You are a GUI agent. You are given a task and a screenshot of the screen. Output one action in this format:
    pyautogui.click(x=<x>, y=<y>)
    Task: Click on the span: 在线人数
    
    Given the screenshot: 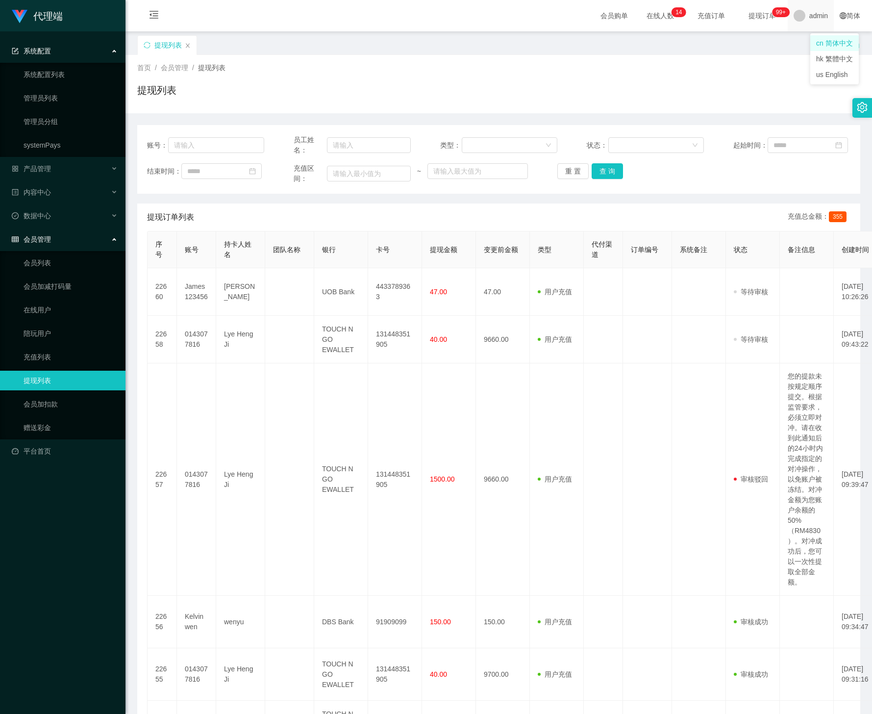 What is the action you would take?
    pyautogui.click(x=660, y=16)
    